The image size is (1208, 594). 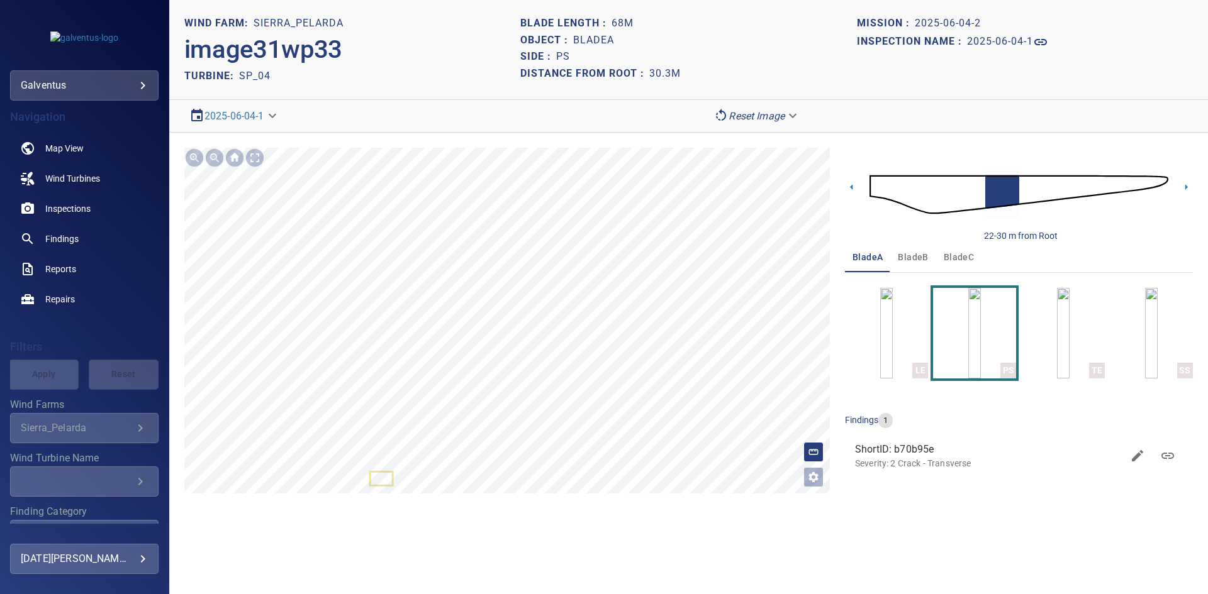 What do you see at coordinates (565, 23) in the screenshot?
I see `h1: Blade length :` at bounding box center [565, 23].